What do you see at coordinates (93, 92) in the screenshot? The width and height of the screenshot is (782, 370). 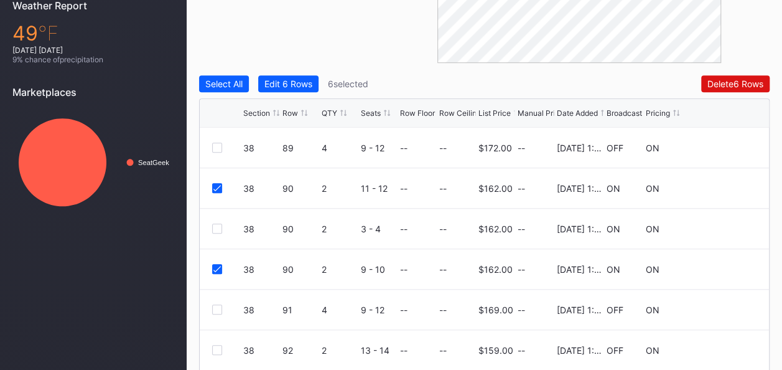 I see `div: Marketplaces` at bounding box center [93, 92].